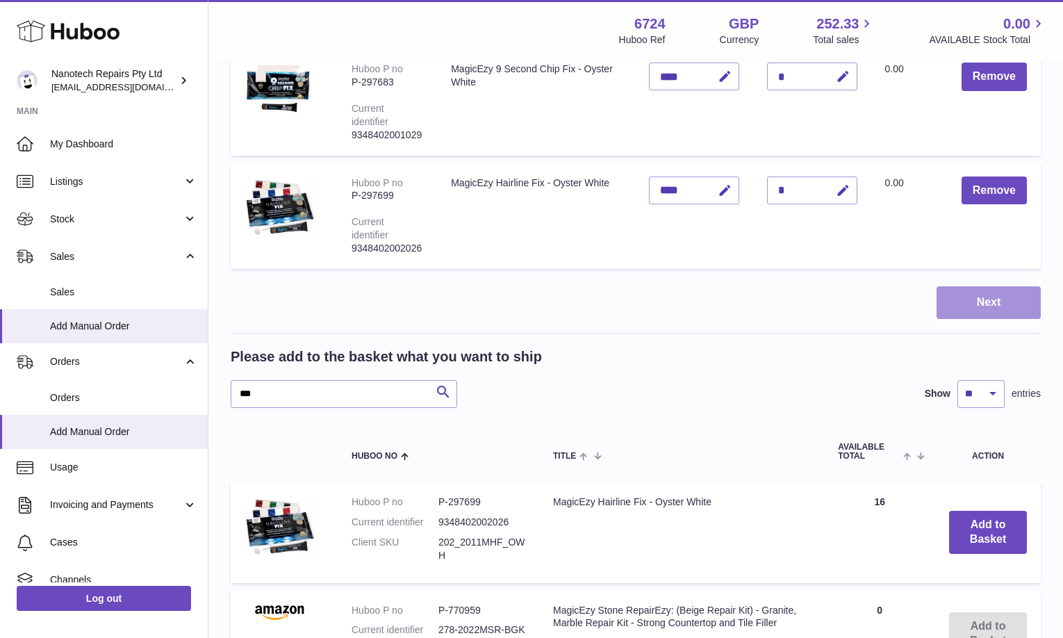 The width and height of the screenshot is (1063, 638). What do you see at coordinates (386, 357) in the screenshot?
I see `h2: Please add to the basket what you want to ship` at bounding box center [386, 357].